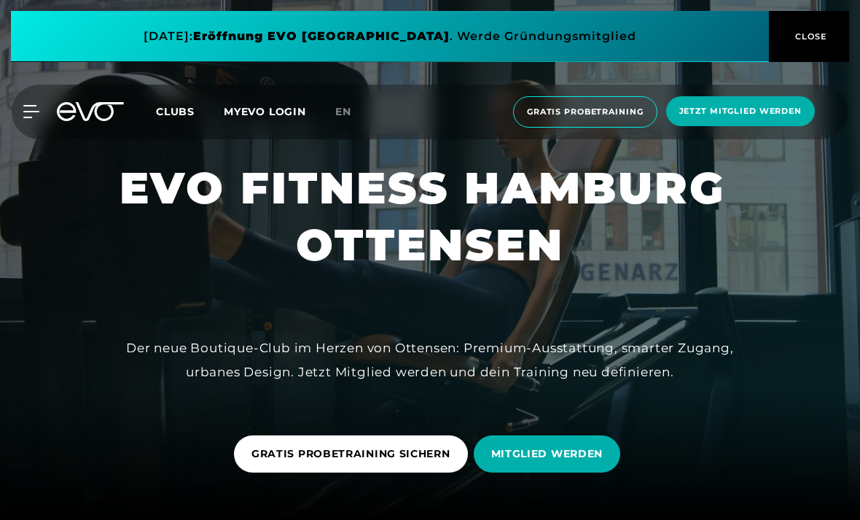  I want to click on span: MITGLIED WERDEN, so click(547, 453).